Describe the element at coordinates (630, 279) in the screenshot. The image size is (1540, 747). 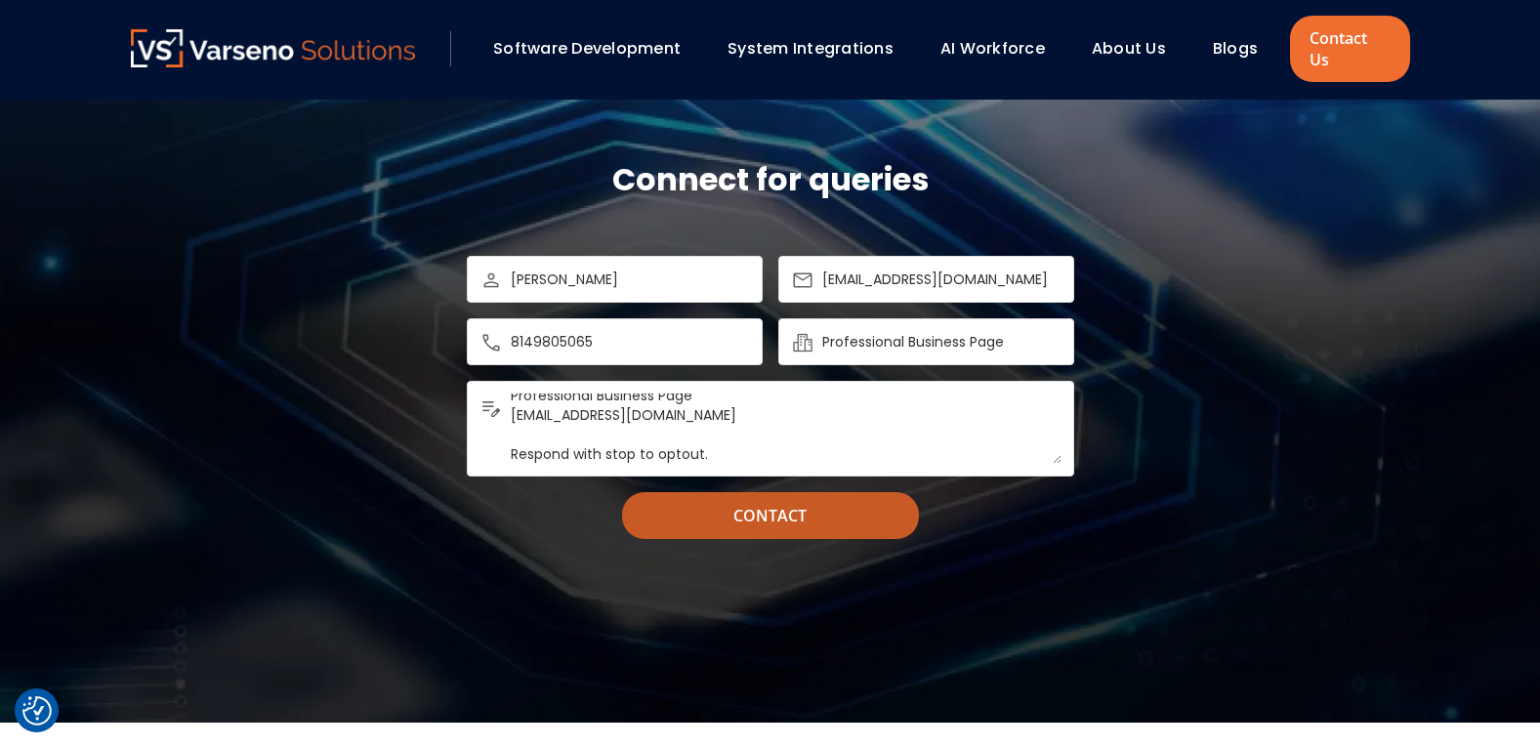
I see `input: Name` at that location.